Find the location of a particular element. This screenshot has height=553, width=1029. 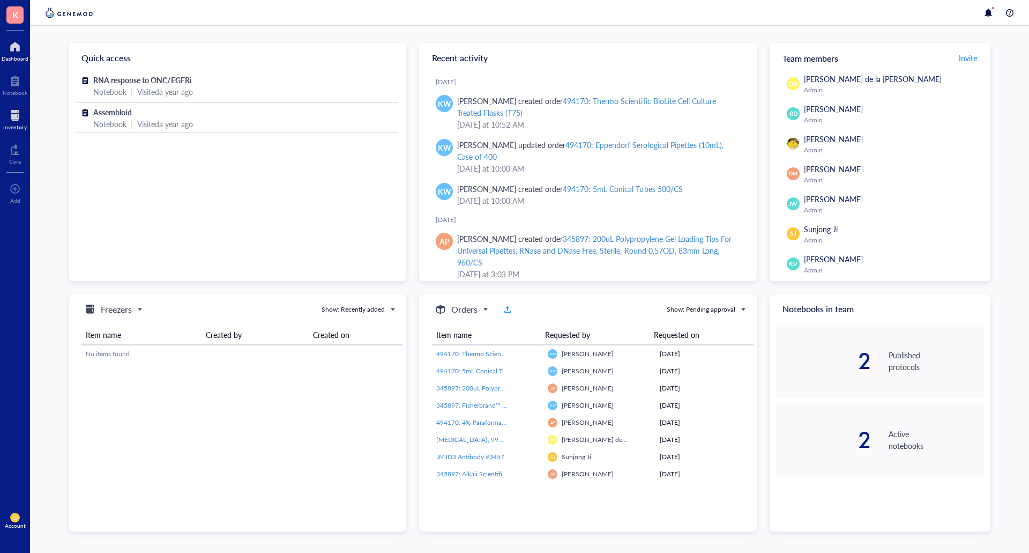

div: 494170: Eppendorf Serological Pipettes (10mL), Case of 400 is located at coordinates (590, 151).